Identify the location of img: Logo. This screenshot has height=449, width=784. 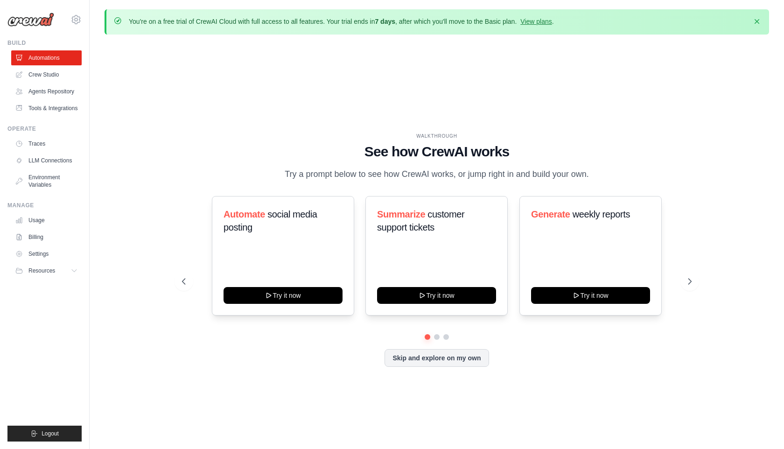
(31, 20).